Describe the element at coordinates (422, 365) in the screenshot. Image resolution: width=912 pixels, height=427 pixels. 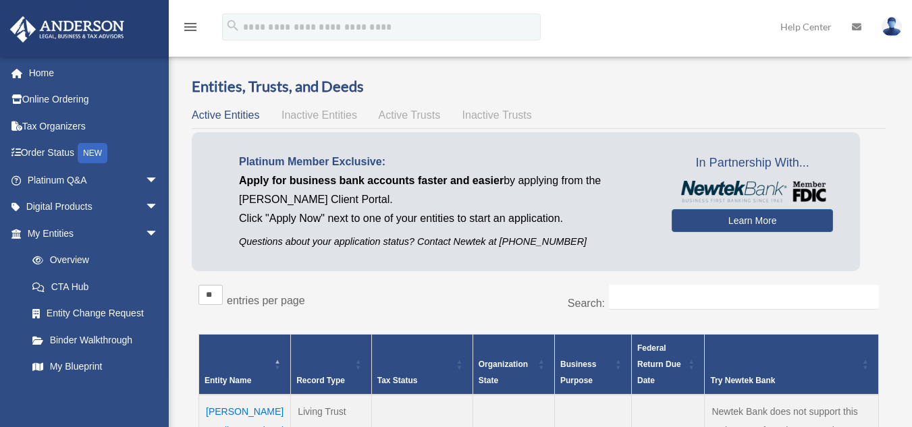
I see `th: Tax Status: Activate to sort` at that location.